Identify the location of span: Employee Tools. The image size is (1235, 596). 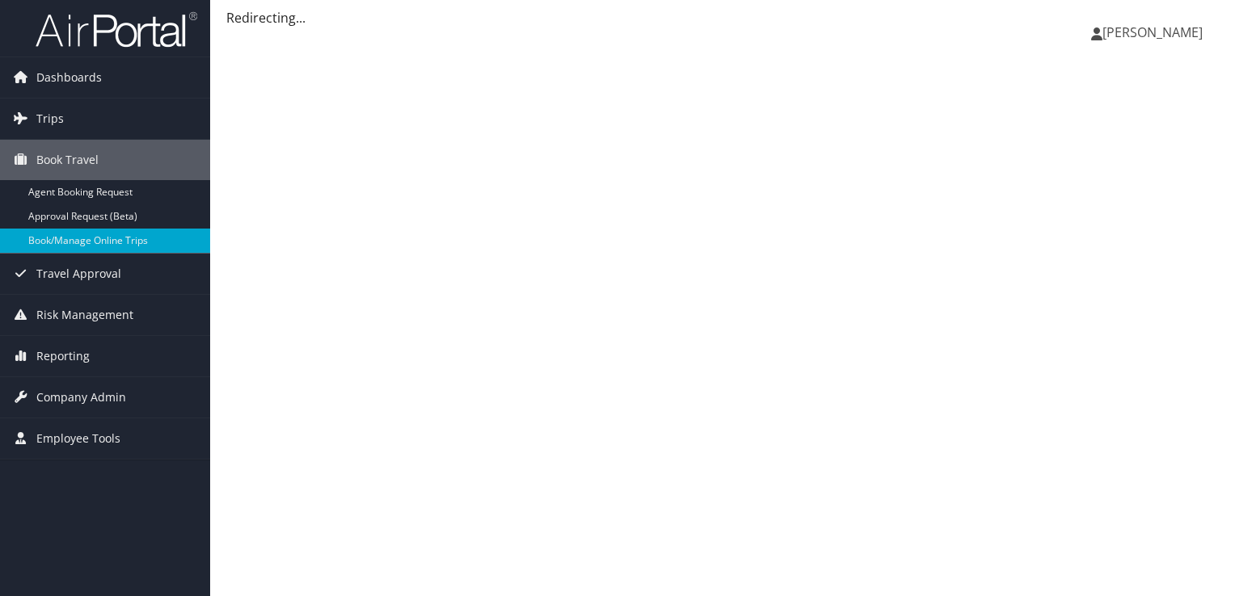
(78, 439).